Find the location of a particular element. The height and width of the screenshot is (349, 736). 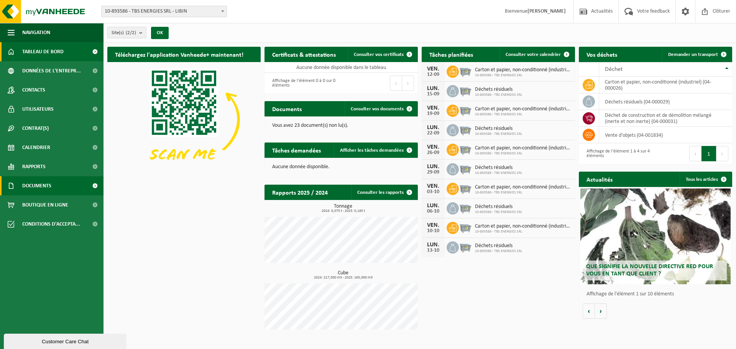

span: Consulter votre calendrier is located at coordinates (533, 54).